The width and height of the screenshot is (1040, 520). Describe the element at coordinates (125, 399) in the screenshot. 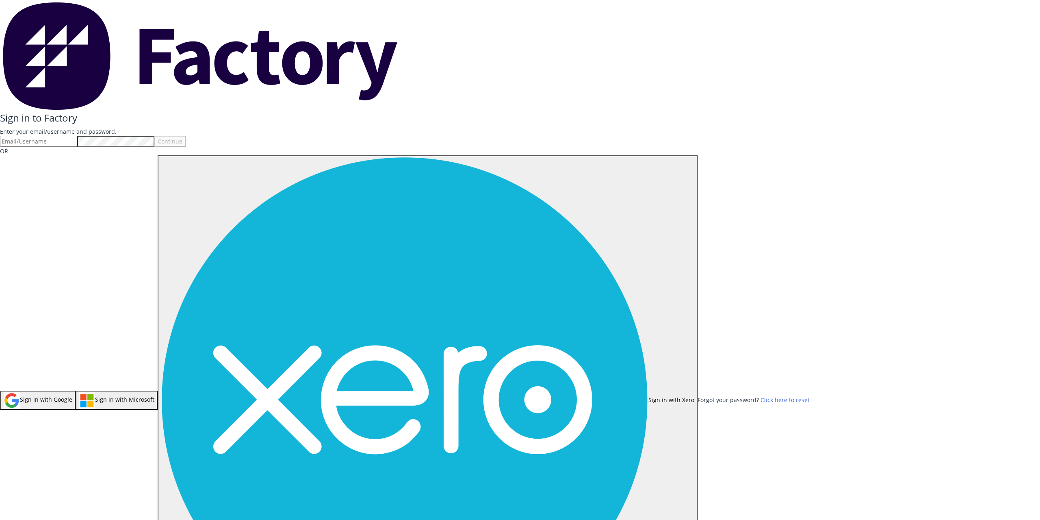

I see `span: Sign in with Microsoft` at that location.